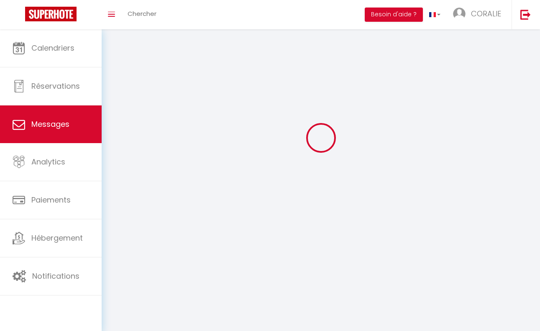  What do you see at coordinates (51, 200) in the screenshot?
I see `span: Paiements` at bounding box center [51, 200].